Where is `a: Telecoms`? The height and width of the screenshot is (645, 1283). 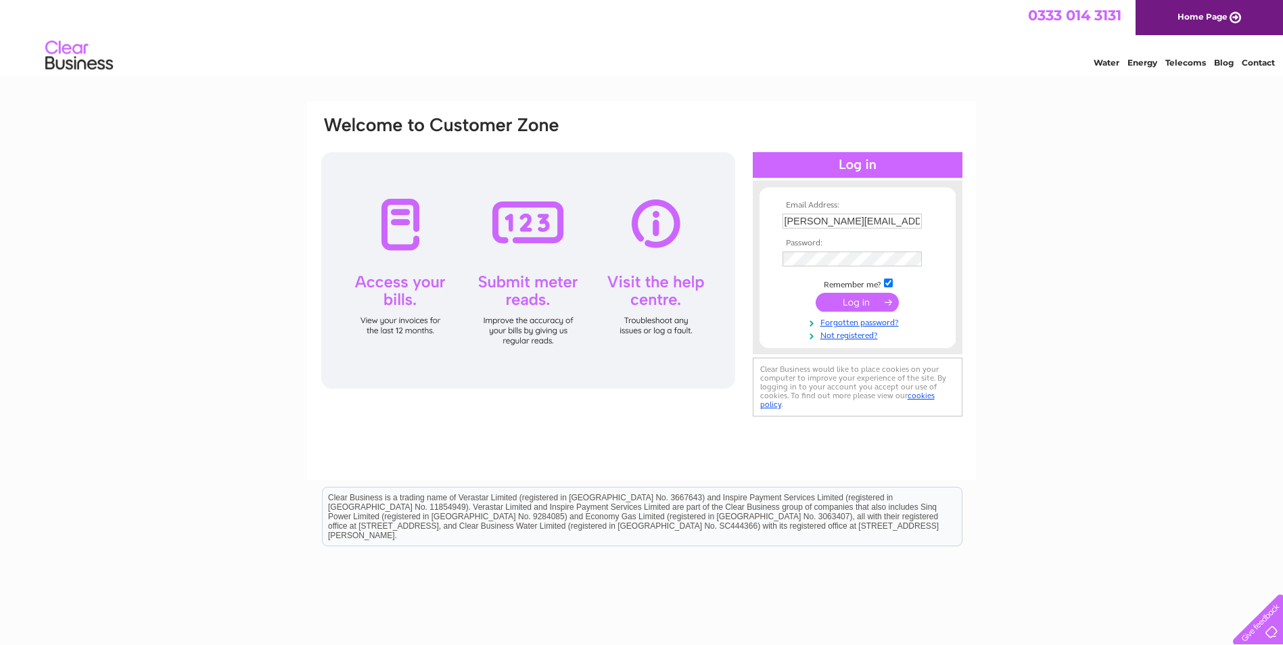 a: Telecoms is located at coordinates (1186, 62).